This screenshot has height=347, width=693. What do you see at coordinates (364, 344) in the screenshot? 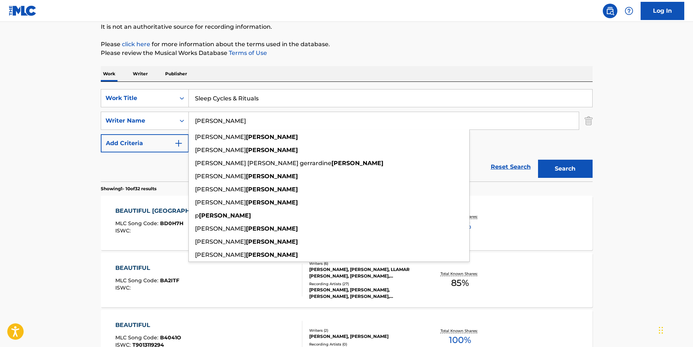
I see `div: Recording Artists ( 0 )` at bounding box center [364, 344].